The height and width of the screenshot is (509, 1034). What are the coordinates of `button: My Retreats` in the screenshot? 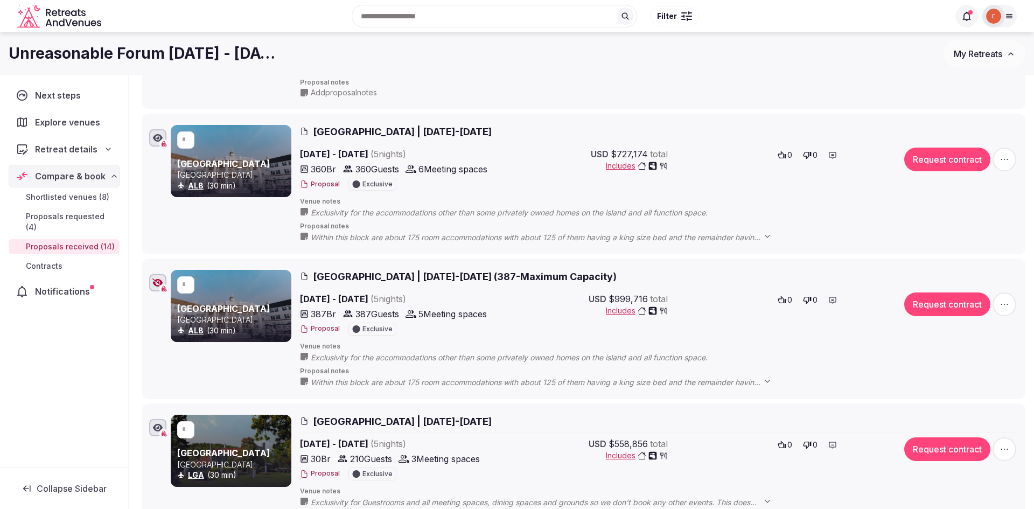 It's located at (984, 54).